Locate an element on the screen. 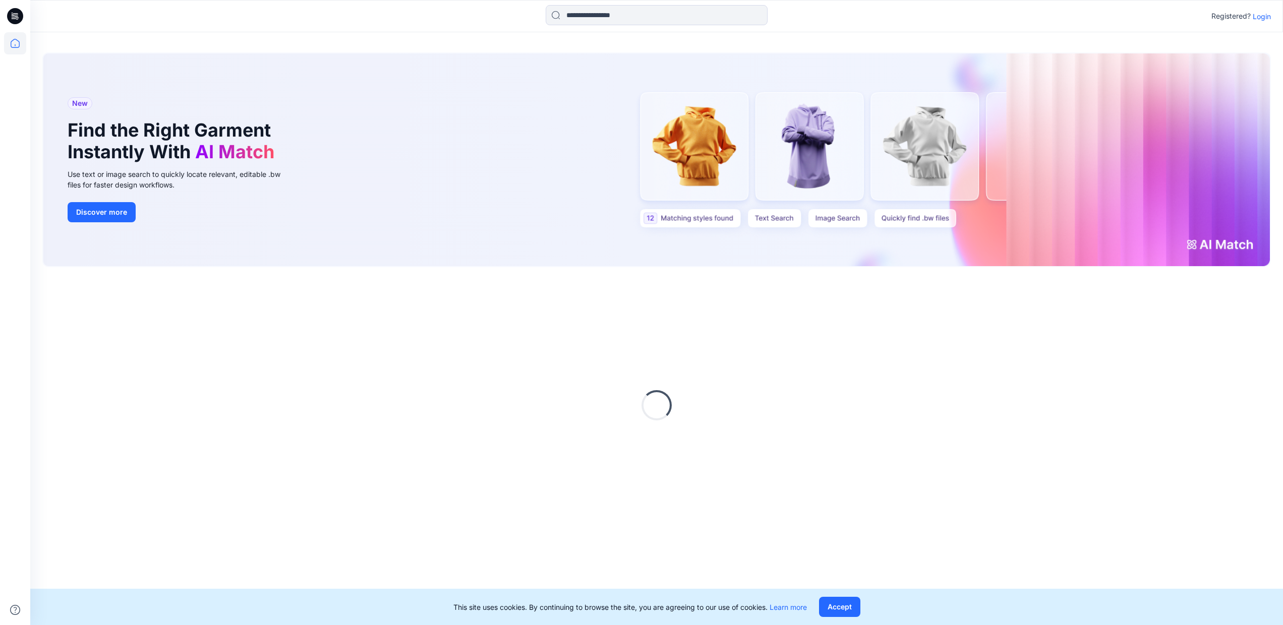 The image size is (1283, 625). span: AI Match is located at coordinates (234, 152).